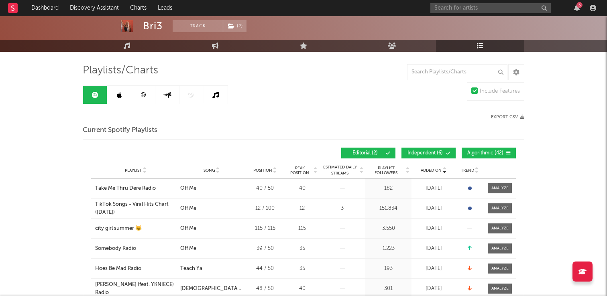 The image size is (607, 296). Describe the element at coordinates (191, 269) in the screenshot. I see `div: Teach Ya` at that location.